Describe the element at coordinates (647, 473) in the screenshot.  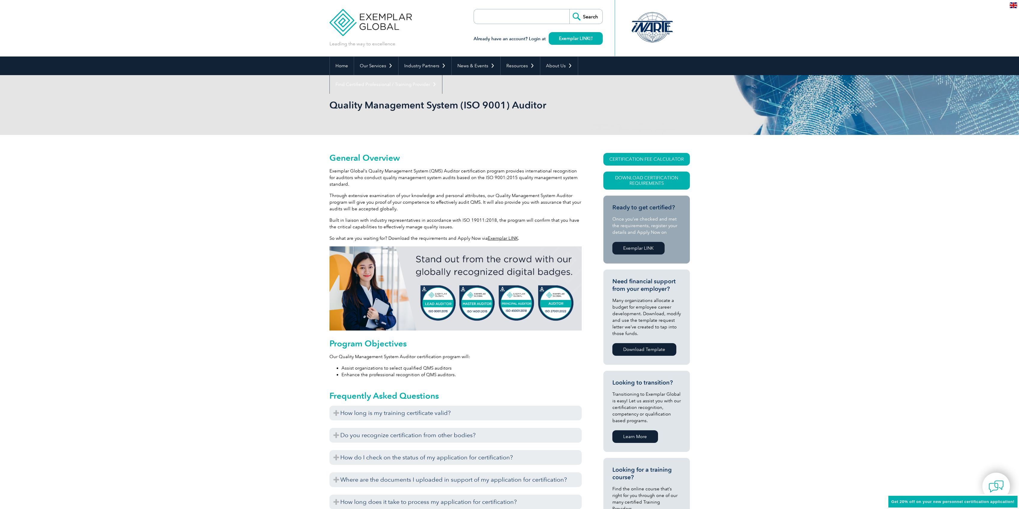
I see `h3: Looking for a training course?` at that location.